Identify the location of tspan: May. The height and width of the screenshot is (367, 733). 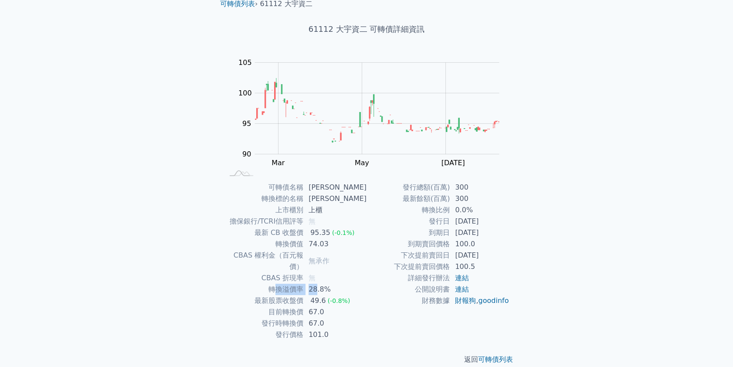
(362, 163).